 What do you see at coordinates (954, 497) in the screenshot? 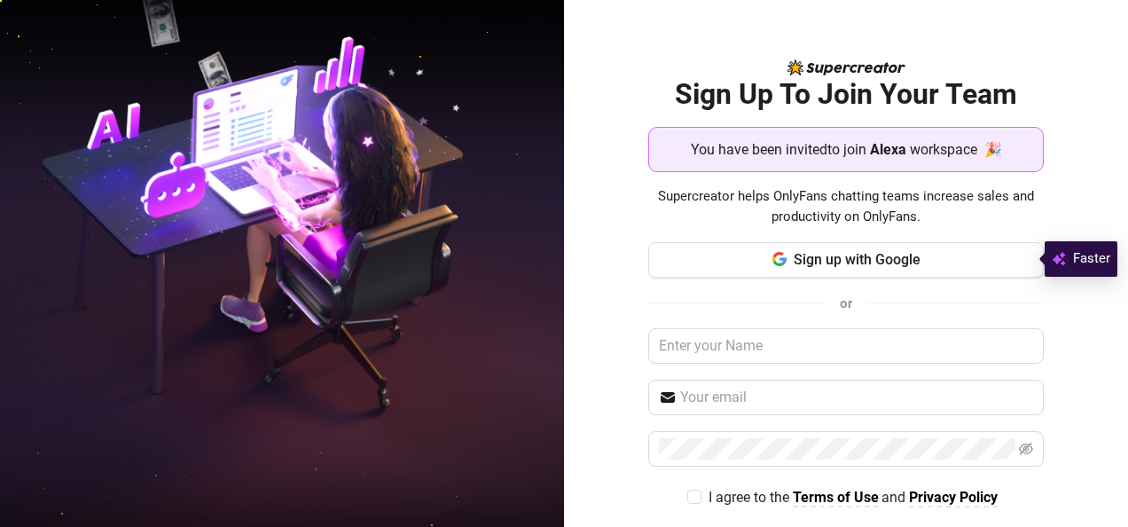
I see `strong: Privacy Policy` at bounding box center [954, 497].